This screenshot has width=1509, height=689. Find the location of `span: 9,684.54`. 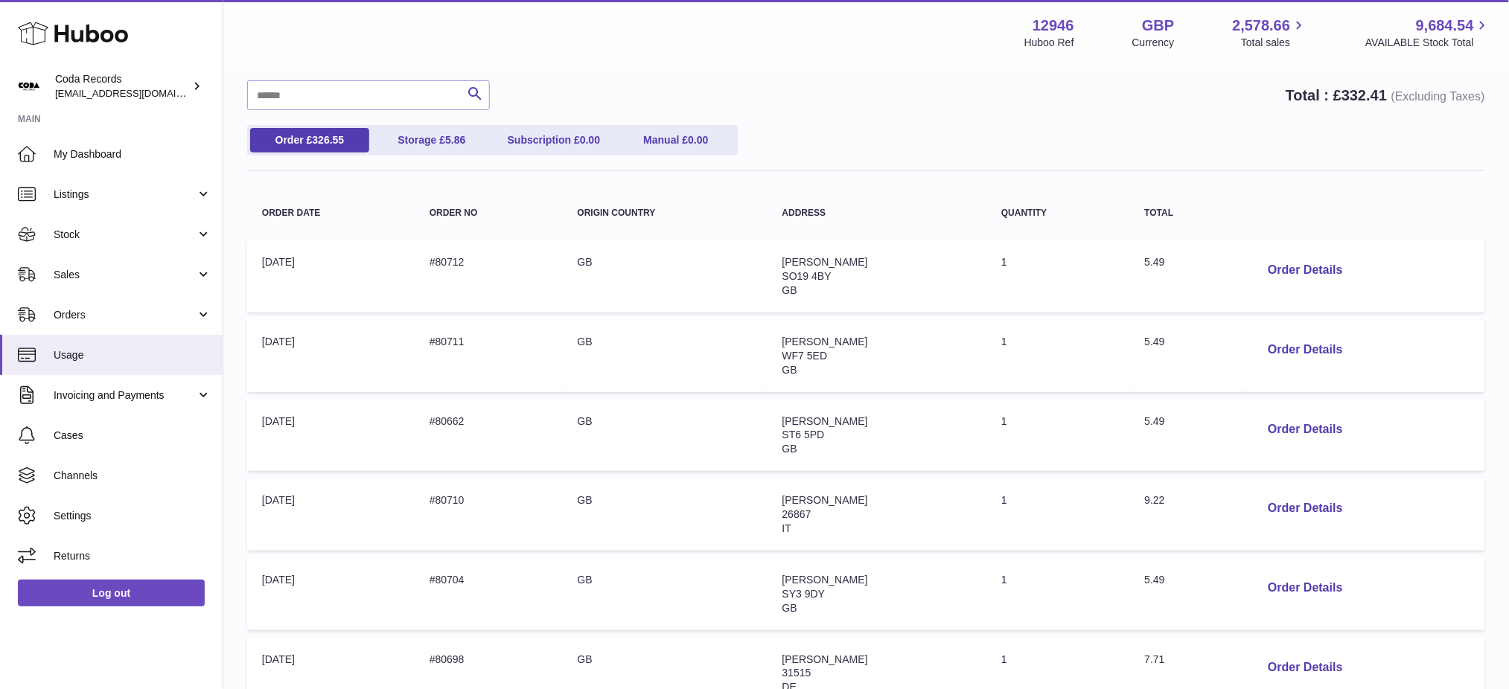

span: 9,684.54 is located at coordinates (1445, 25).